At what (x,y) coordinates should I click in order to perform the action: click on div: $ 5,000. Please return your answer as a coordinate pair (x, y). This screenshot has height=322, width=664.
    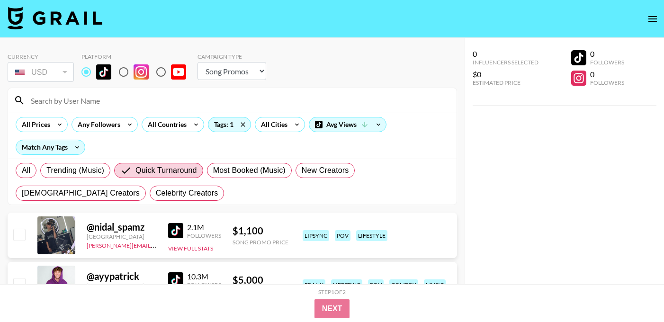
    Looking at the image, I should click on (261, 280).